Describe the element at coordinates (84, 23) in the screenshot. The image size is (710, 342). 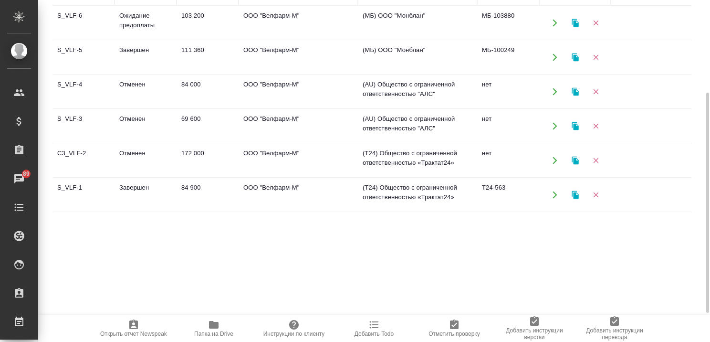
I see `td: S_VLF-6` at that location.